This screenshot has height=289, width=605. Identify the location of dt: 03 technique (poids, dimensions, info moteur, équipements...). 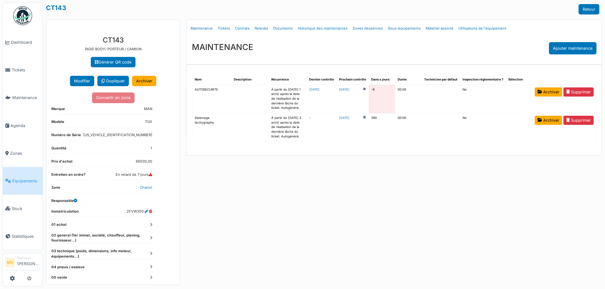
(102, 254).